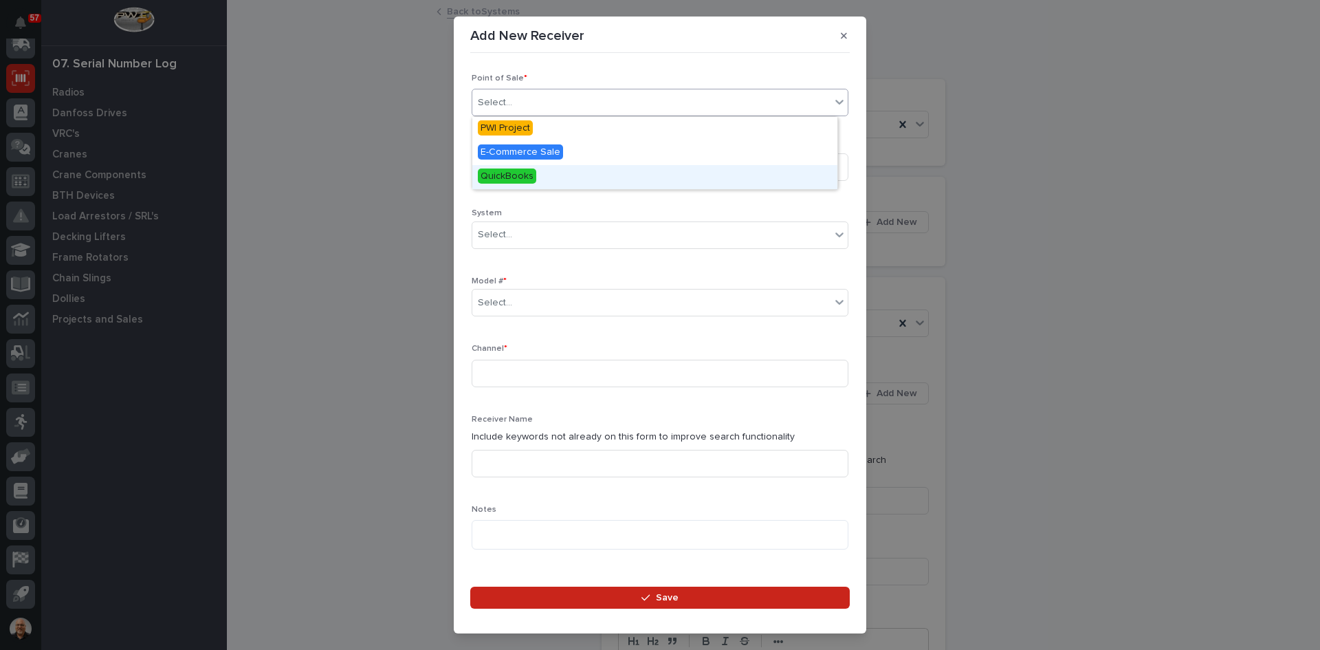 This screenshot has width=1320, height=650. Describe the element at coordinates (489, 349) in the screenshot. I see `span: Channel` at that location.